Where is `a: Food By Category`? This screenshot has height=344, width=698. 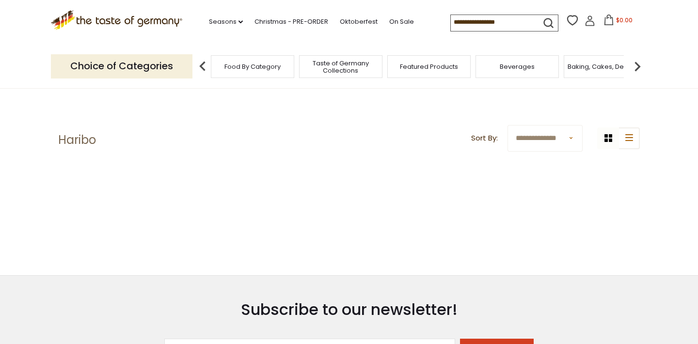 a: Food By Category is located at coordinates (252, 66).